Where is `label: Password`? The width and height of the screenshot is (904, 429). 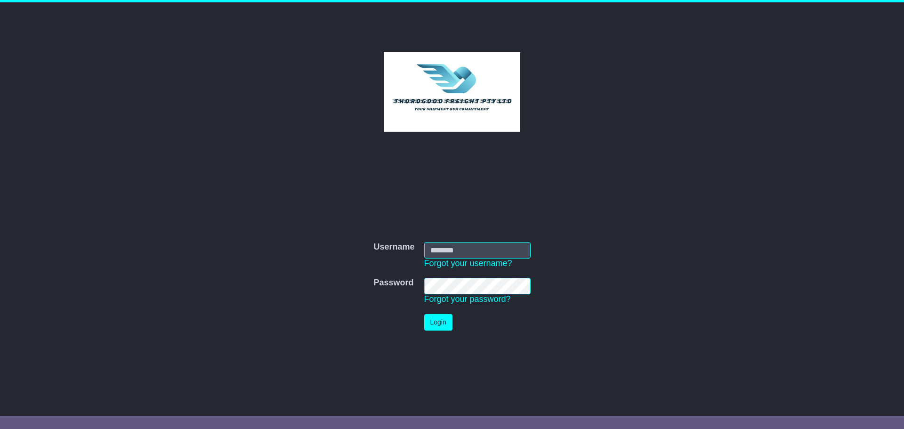 label: Password is located at coordinates (393, 283).